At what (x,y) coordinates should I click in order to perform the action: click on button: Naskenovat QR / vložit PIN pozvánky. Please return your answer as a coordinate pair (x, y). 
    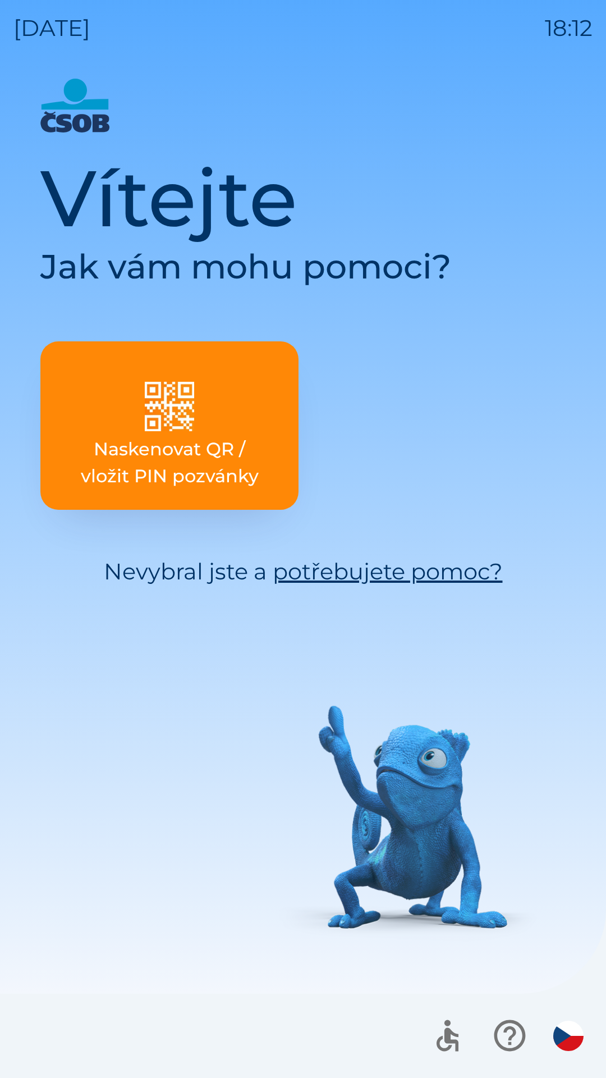
    Looking at the image, I should click on (170, 426).